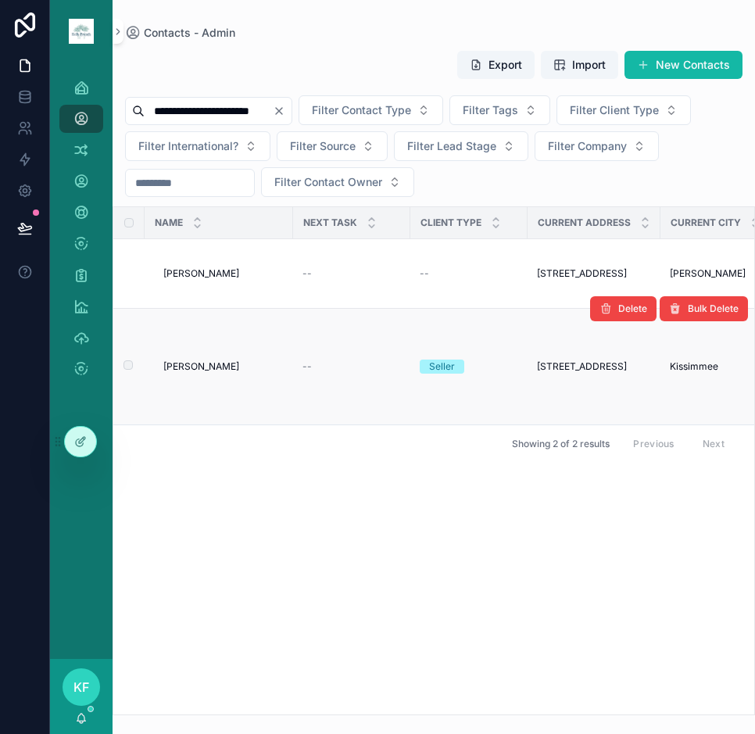  What do you see at coordinates (705, 223) in the screenshot?
I see `span: Current City` at bounding box center [705, 223].